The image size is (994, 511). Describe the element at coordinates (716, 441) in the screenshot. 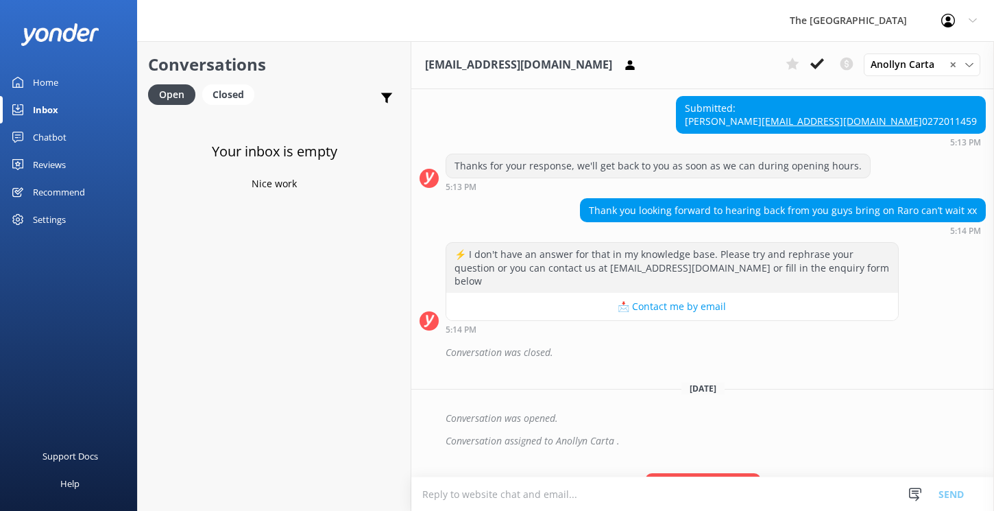

I see `div: Conversation assigned to Anollyn Carta .` at that location.